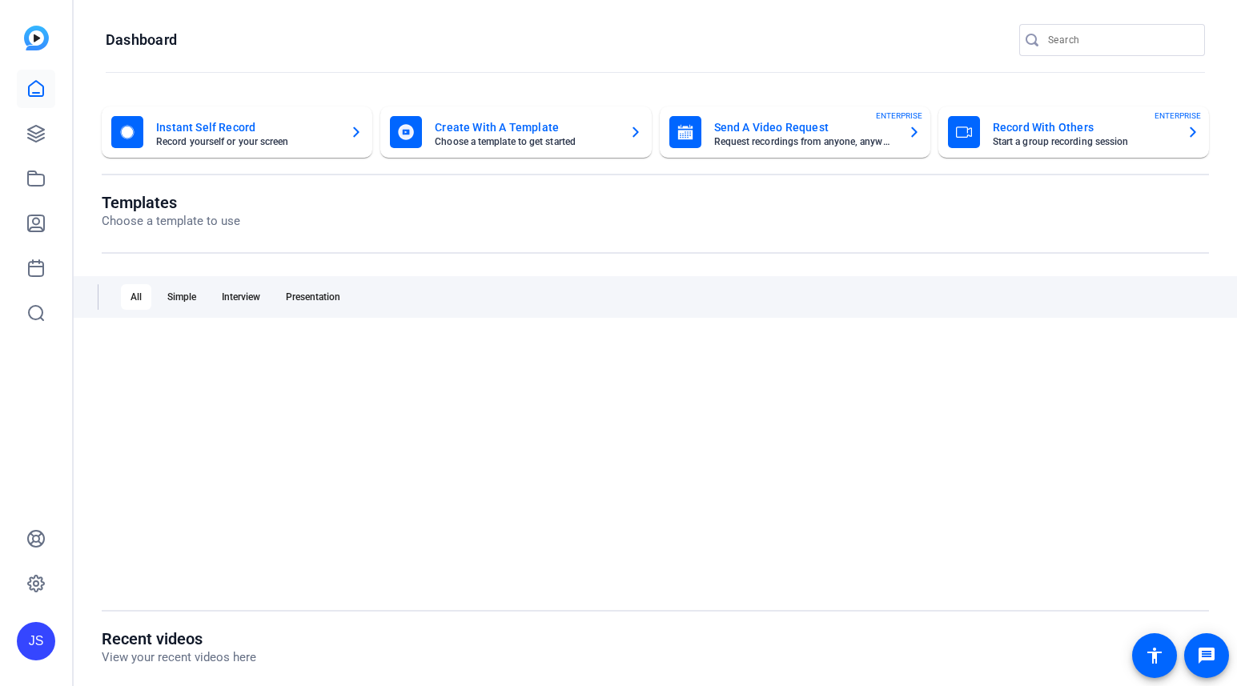 The width and height of the screenshot is (1237, 686). Describe the element at coordinates (1155, 656) in the screenshot. I see `mat-icon: accessibility` at that location.